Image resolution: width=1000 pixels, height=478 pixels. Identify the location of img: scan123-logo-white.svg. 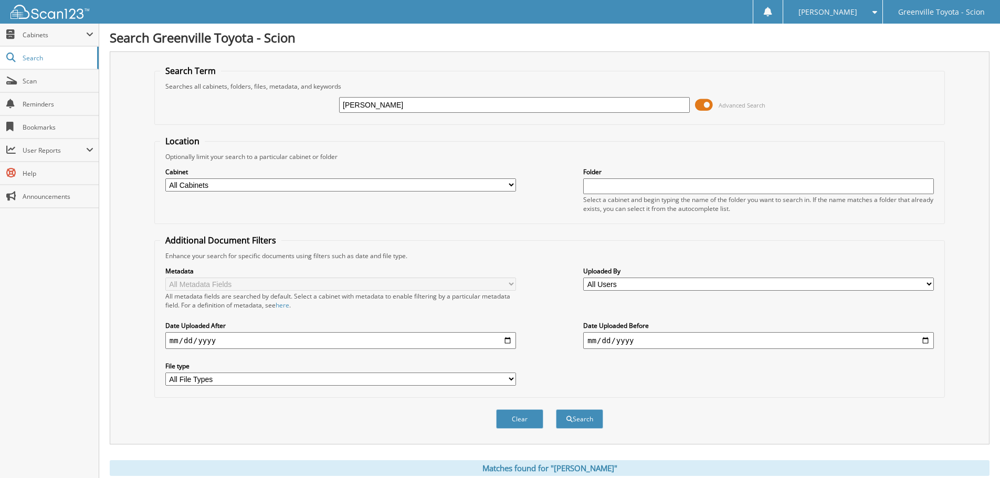
(50, 12).